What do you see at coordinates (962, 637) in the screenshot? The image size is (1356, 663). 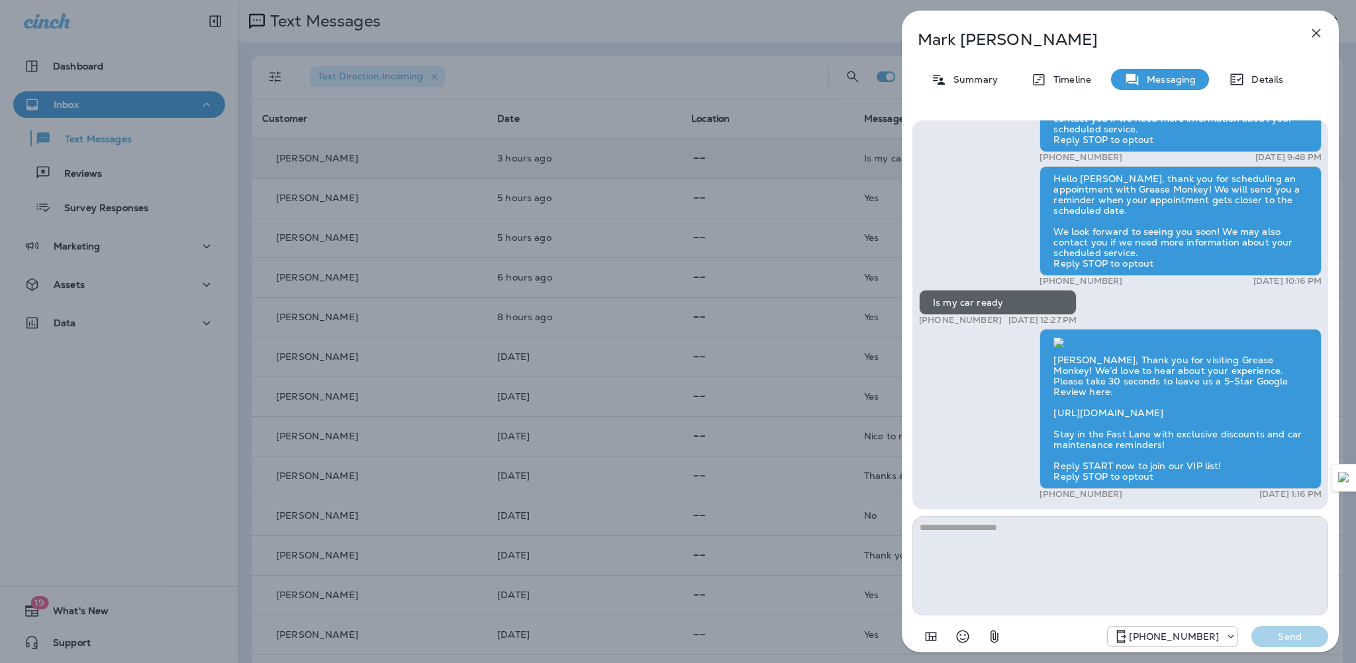 I see `button: Select an emoji` at bounding box center [962, 637].